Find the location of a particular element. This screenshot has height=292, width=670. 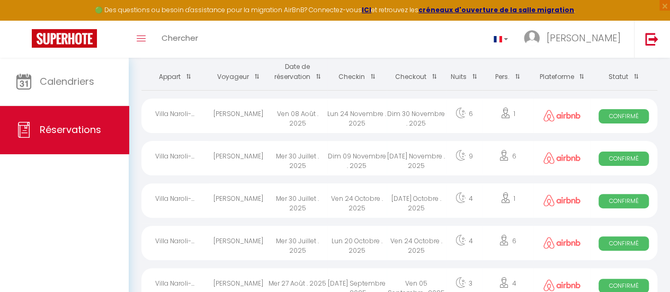

a: ICI is located at coordinates (367, 10).